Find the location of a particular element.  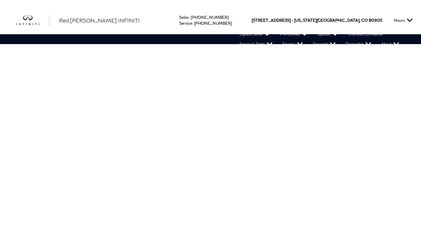

span: 80905 is located at coordinates (375, 20).